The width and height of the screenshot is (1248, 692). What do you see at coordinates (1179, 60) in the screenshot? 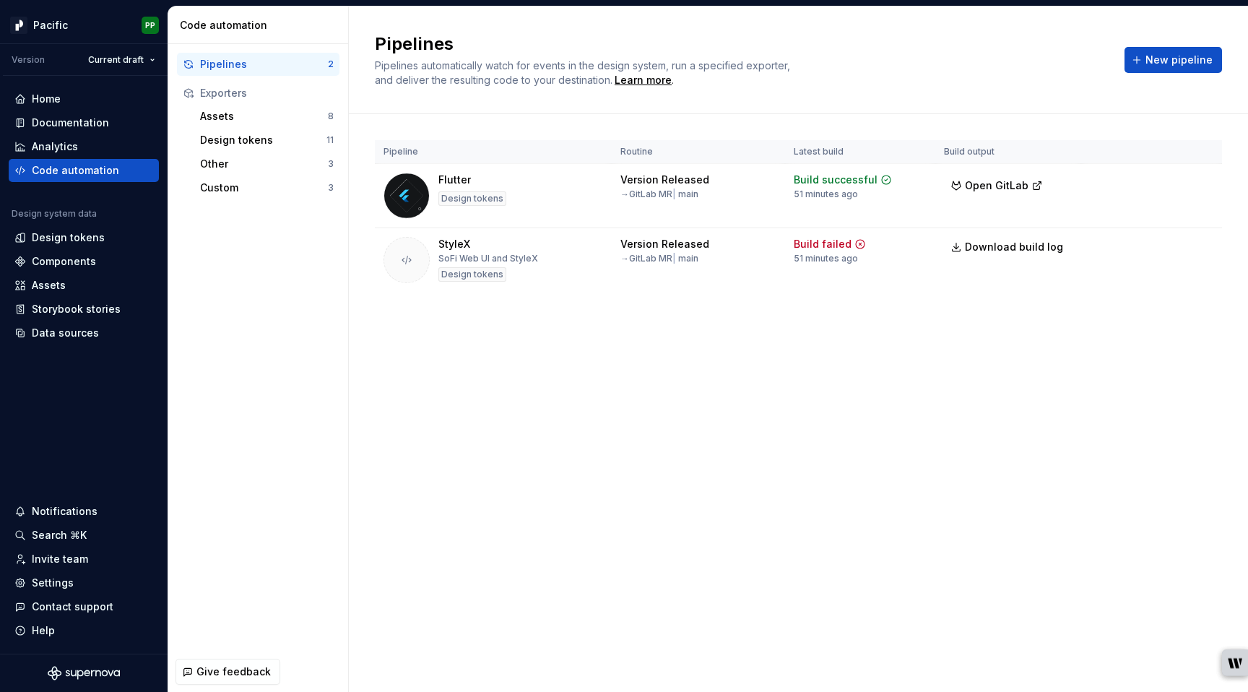
I see `span: New pipeline` at bounding box center [1179, 60].